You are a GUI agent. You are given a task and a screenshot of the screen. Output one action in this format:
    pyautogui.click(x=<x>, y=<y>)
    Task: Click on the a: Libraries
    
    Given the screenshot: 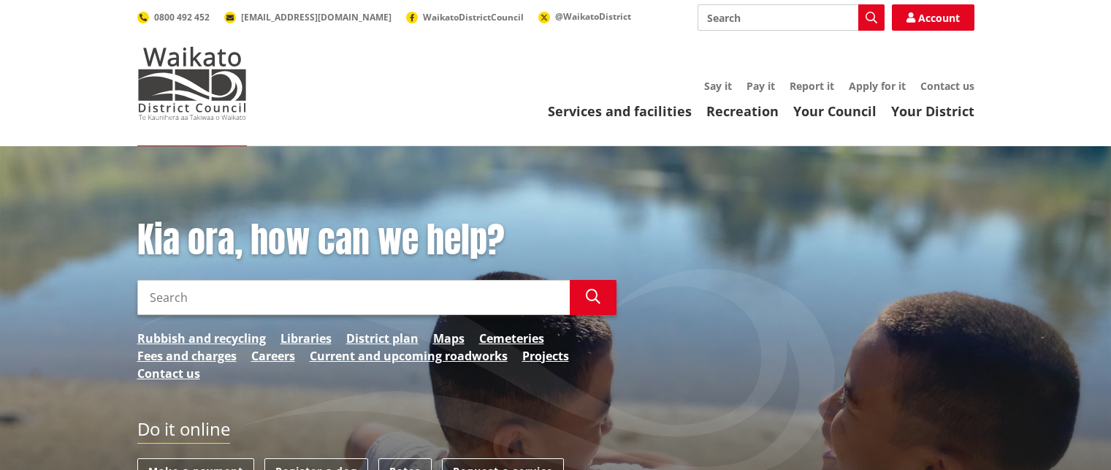 What is the action you would take?
    pyautogui.click(x=306, y=338)
    